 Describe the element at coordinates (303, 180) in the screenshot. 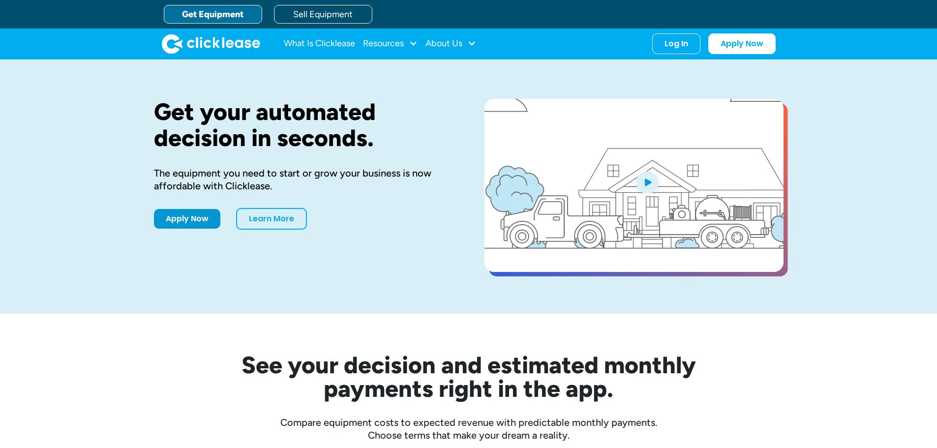

I see `div: The equipment you need to start or grow your business is now affordable with Clicklease.` at that location.